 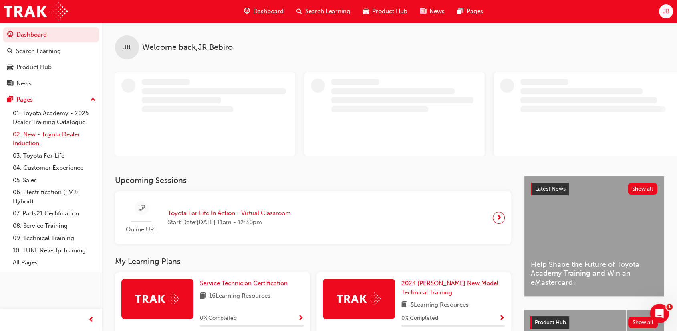 What do you see at coordinates (54, 155) in the screenshot?
I see `a: 03. Toyota For Life` at bounding box center [54, 155].